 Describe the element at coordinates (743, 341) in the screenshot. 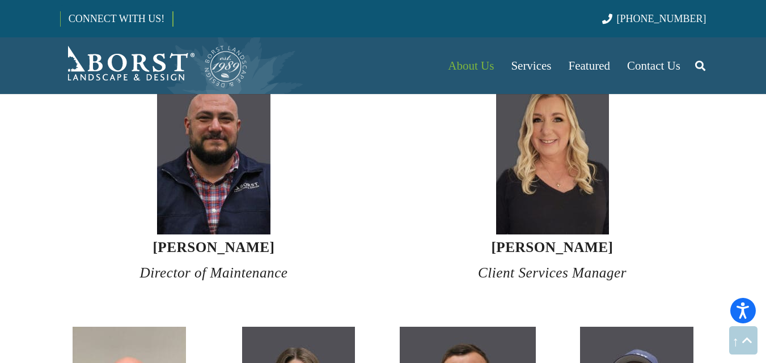

I see `a: Back to top` at that location.